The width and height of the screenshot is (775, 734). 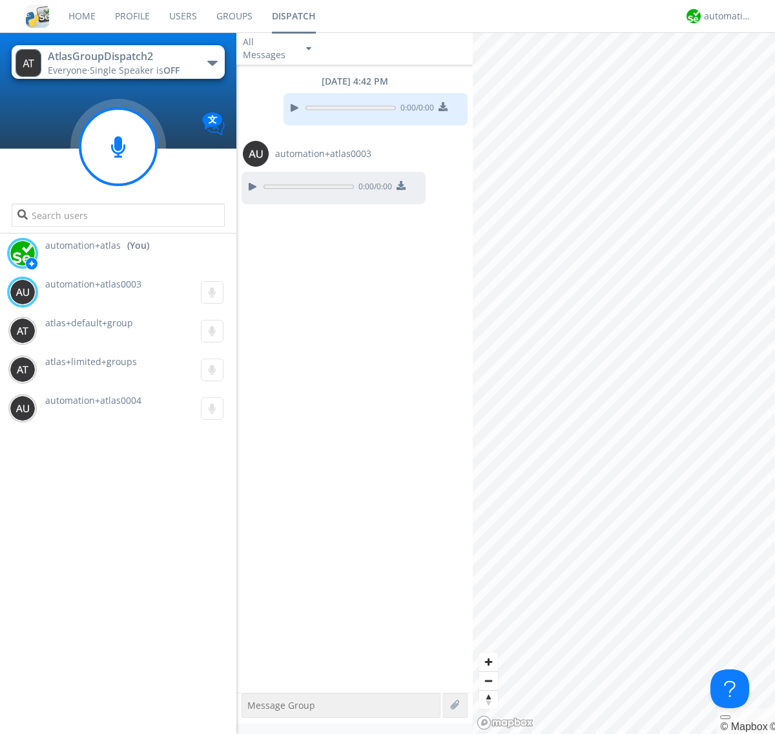 I want to click on a: Mapbox logo, so click(x=505, y=722).